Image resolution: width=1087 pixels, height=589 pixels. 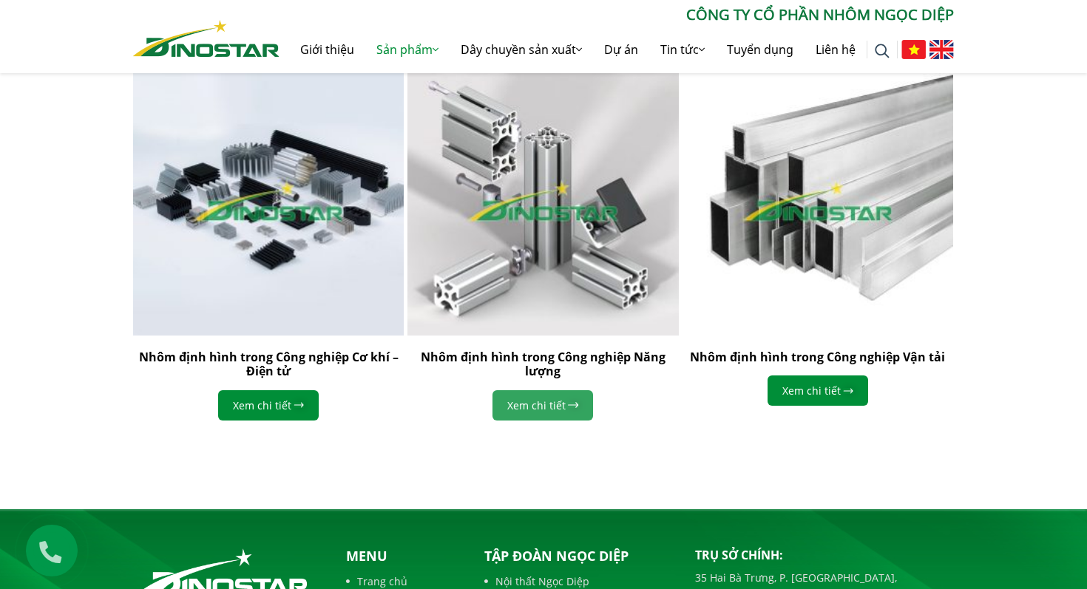 What do you see at coordinates (268, 364) in the screenshot?
I see `a: Nhôm định hình trong Công nghiệp Cơ khí – Điện tử` at bounding box center [268, 364].